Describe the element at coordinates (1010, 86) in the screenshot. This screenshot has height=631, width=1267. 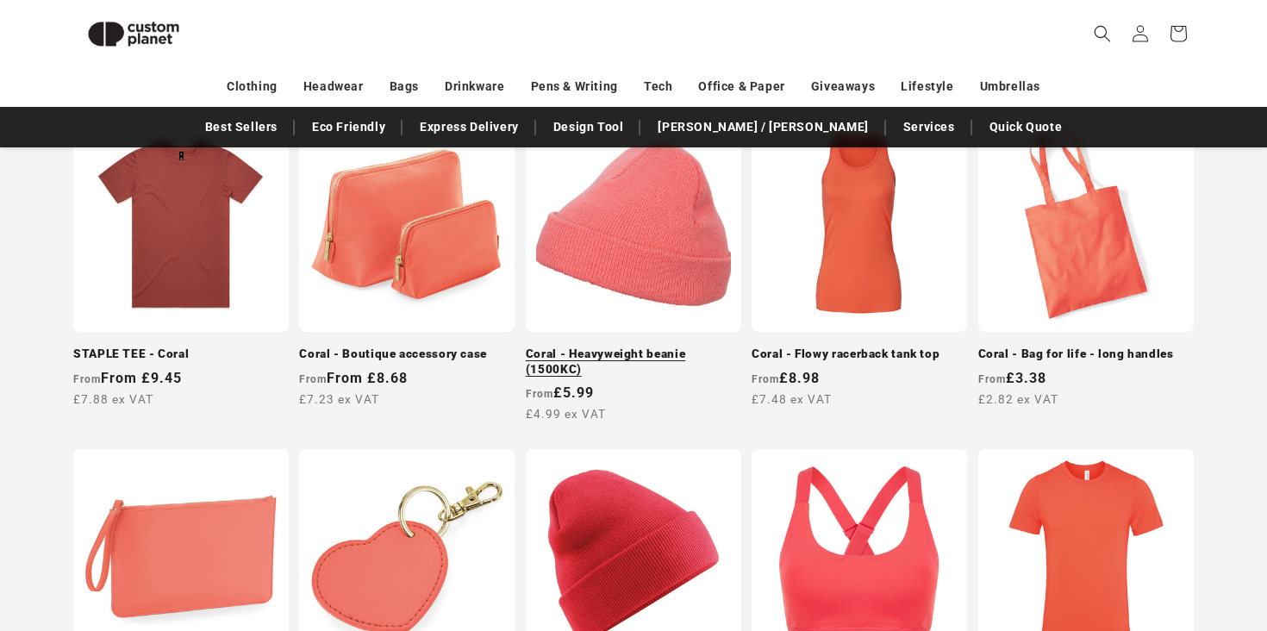
I see `a: Umbrellas` at that location.